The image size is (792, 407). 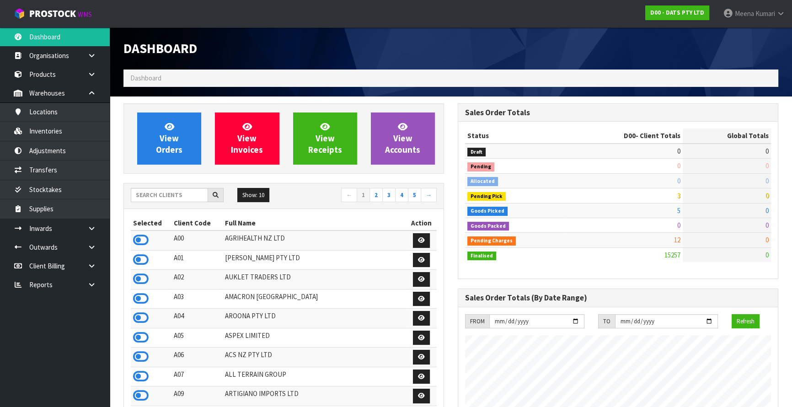 What do you see at coordinates (403, 139) in the screenshot?
I see `a: ViewAccounts` at bounding box center [403, 139].